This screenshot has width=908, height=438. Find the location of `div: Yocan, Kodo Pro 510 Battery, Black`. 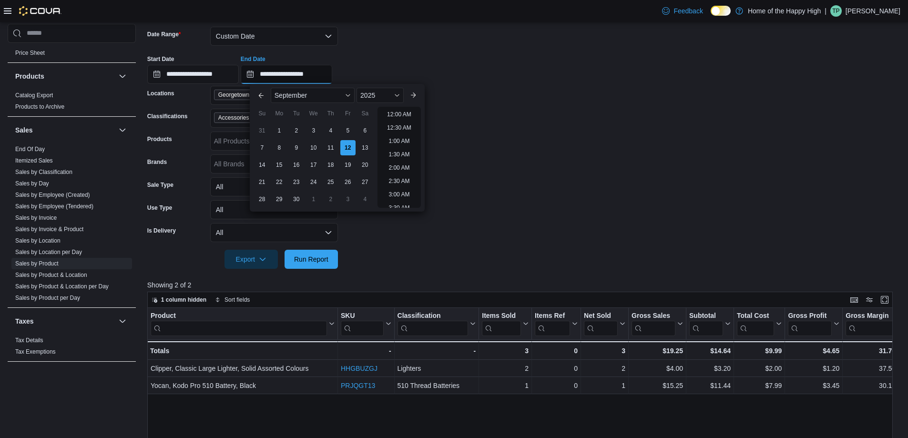

div: Yocan, Kodo Pro 510 Battery, Black is located at coordinates (243, 385).